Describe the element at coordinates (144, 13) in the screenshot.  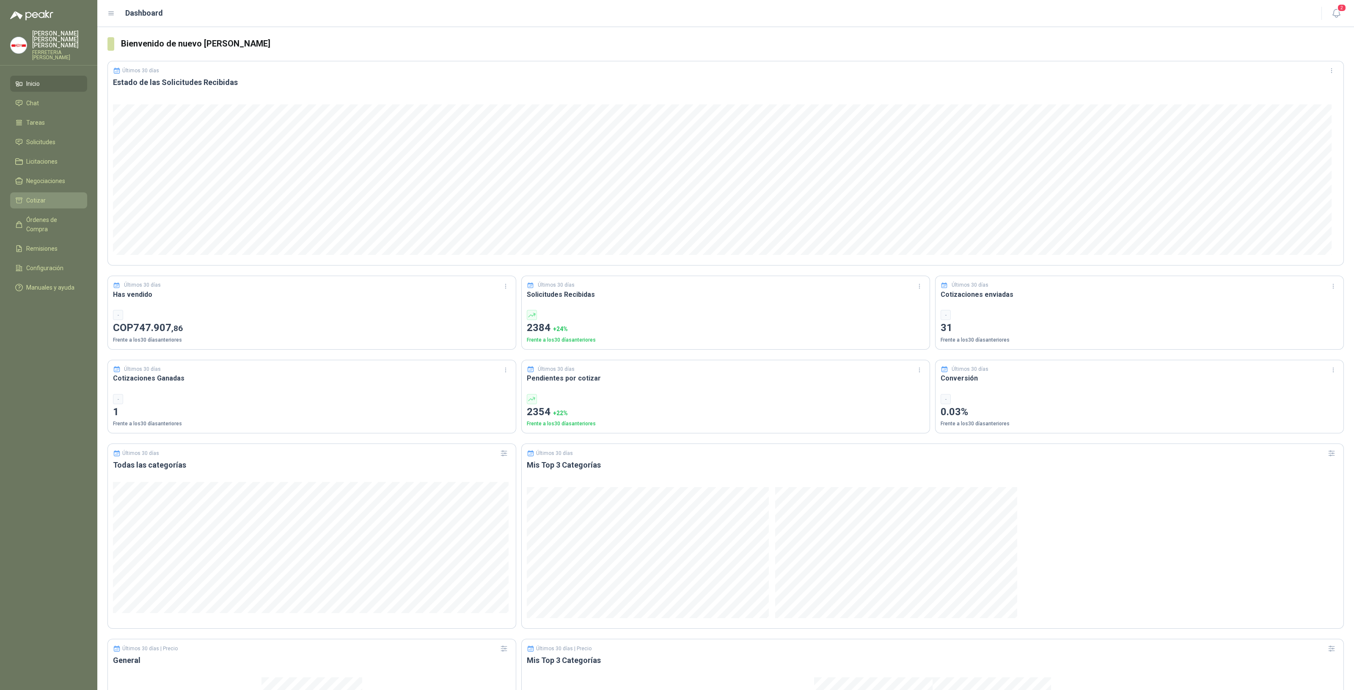
I see `h1: Dashboard` at that location.